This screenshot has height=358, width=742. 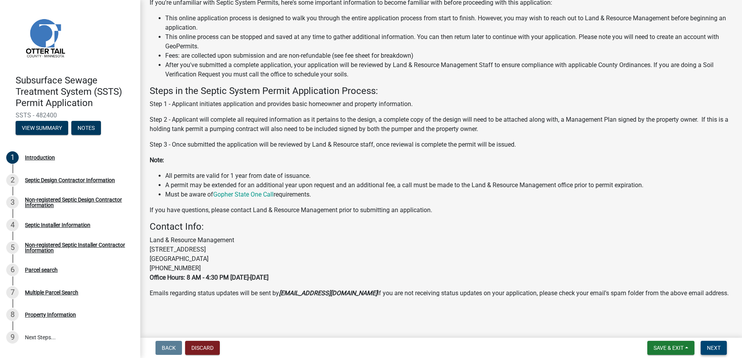 I want to click on li: This online application process is designed to walk you through the entire application process fr..., so click(x=449, y=23).